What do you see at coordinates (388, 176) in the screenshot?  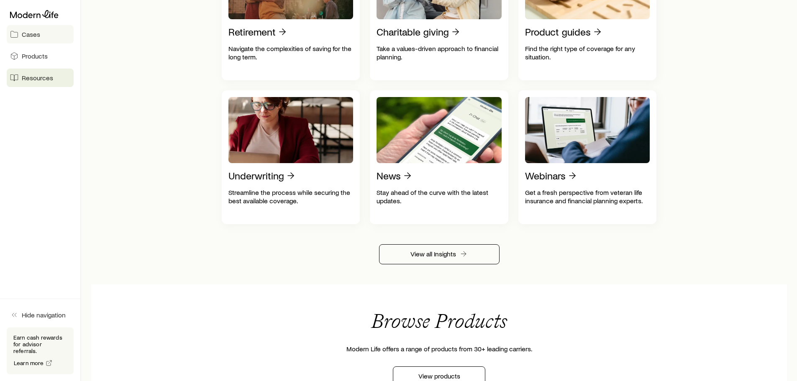 I see `p: News` at bounding box center [388, 176].